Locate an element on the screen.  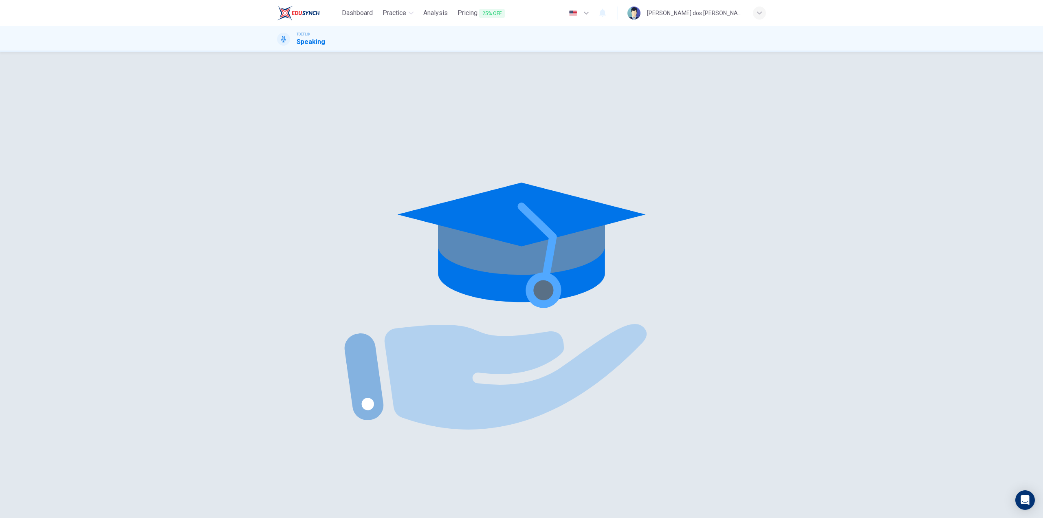
span: Analysis is located at coordinates (436, 13).